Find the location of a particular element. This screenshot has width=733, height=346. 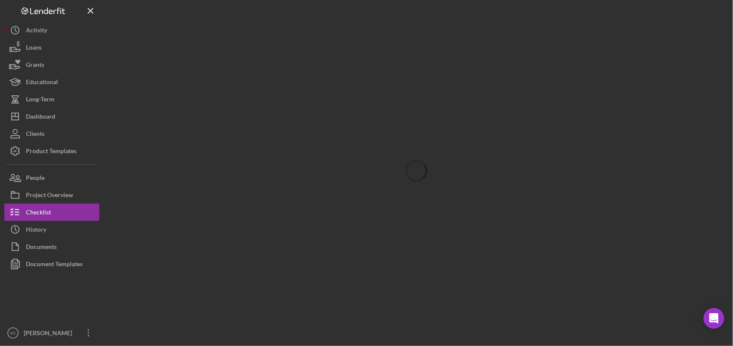

a: Project Overview is located at coordinates (52, 195).